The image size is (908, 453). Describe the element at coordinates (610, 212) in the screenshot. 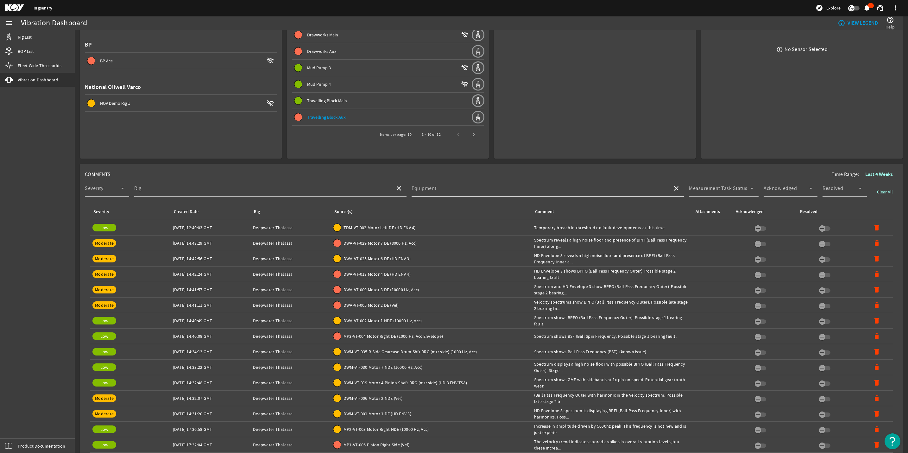

I see `div: Comment` at that location.